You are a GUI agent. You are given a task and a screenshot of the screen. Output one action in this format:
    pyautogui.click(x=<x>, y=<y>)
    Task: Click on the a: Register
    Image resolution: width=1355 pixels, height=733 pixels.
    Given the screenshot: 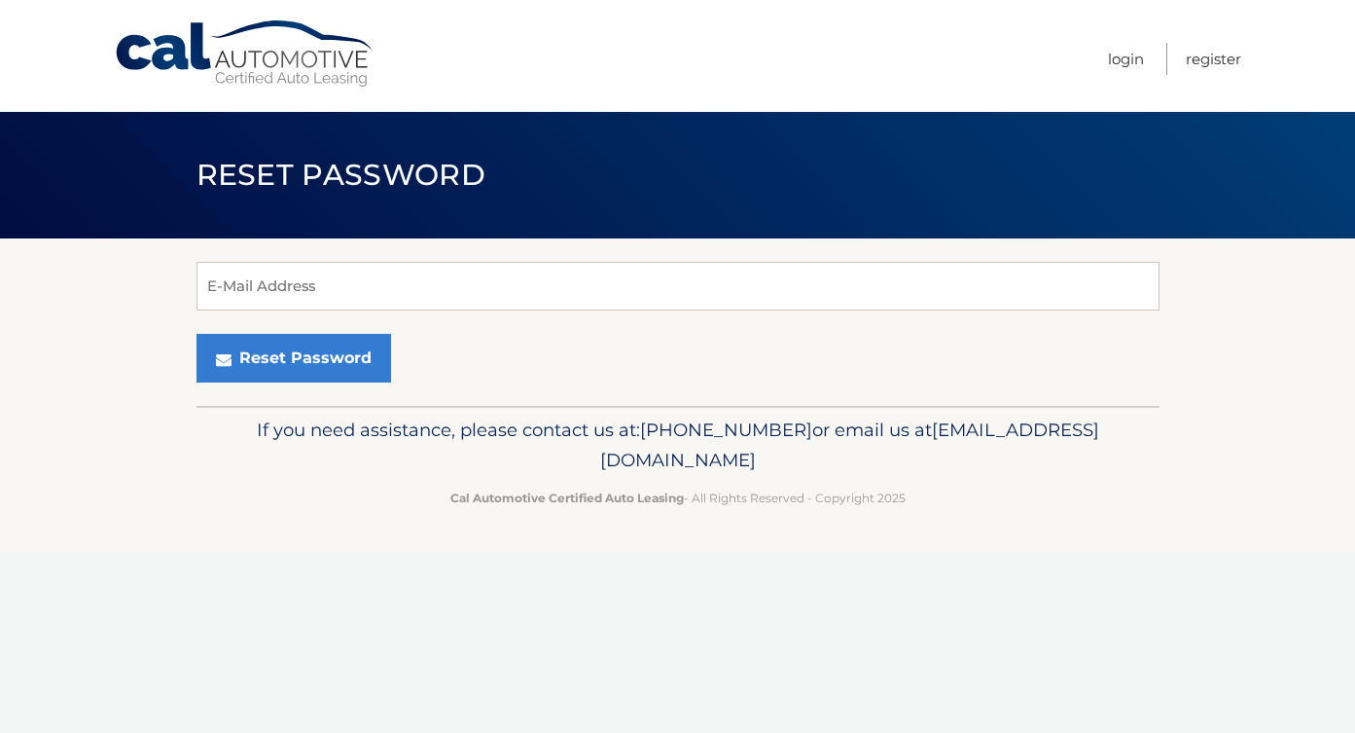 What is the action you would take?
    pyautogui.click(x=1213, y=58)
    